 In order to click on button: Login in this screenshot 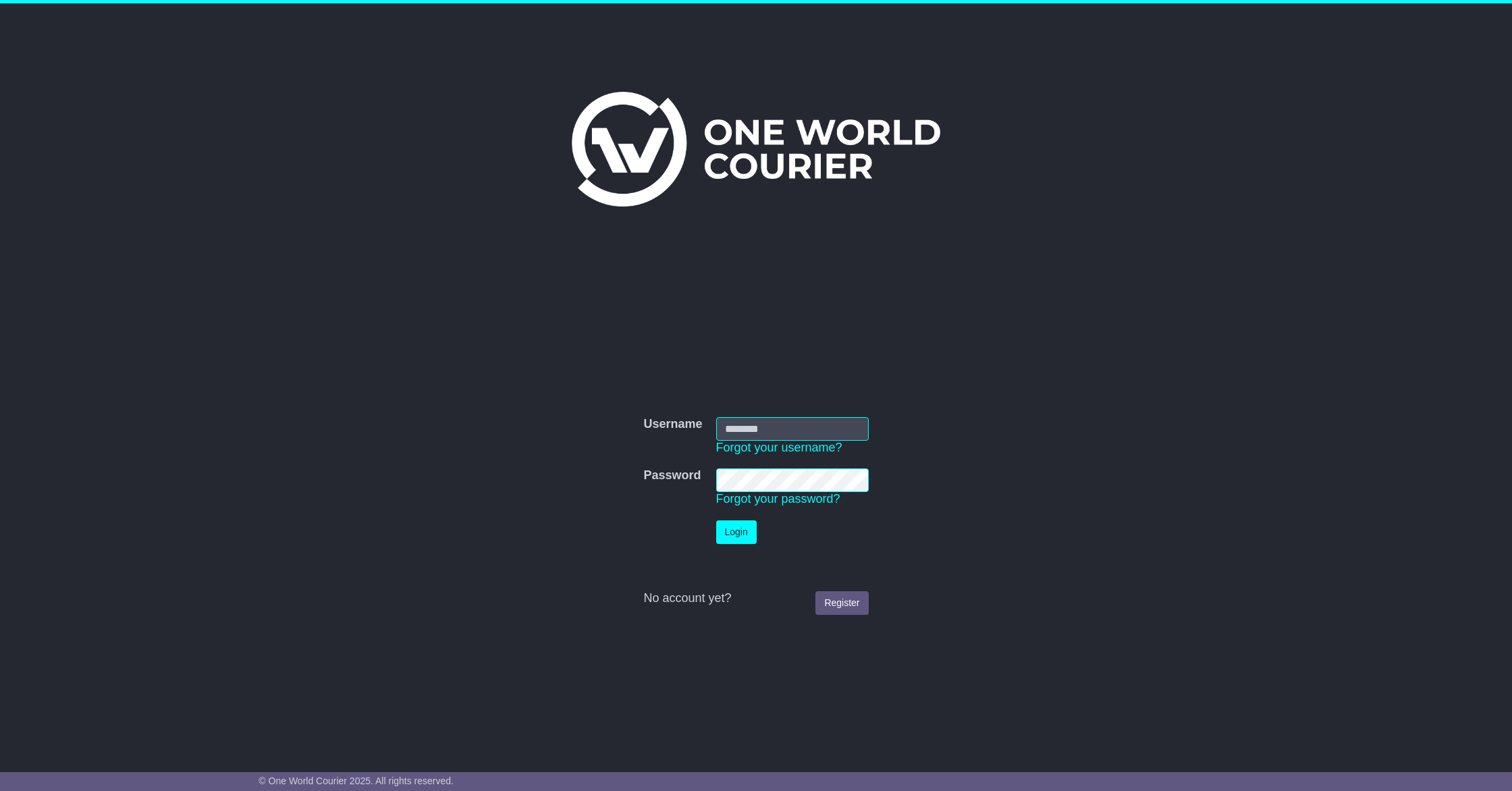, I will do `click(736, 532)`.